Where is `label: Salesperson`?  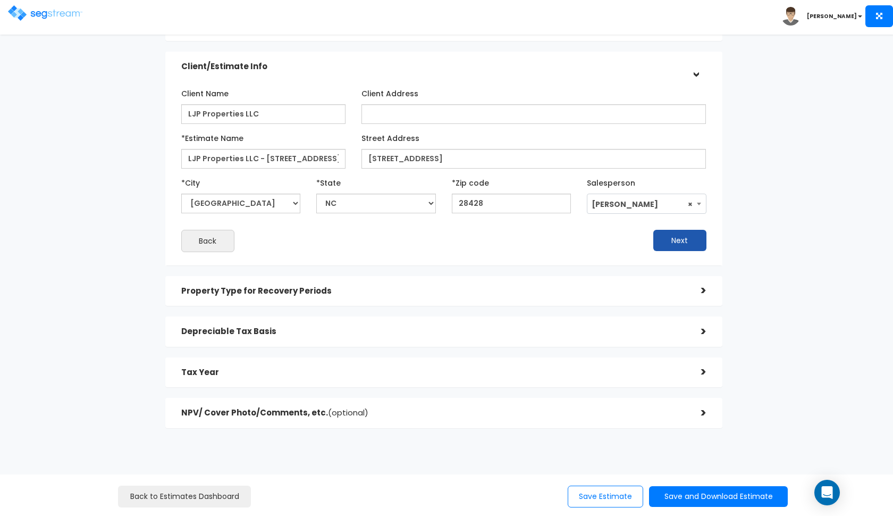 label: Salesperson is located at coordinates (611, 181).